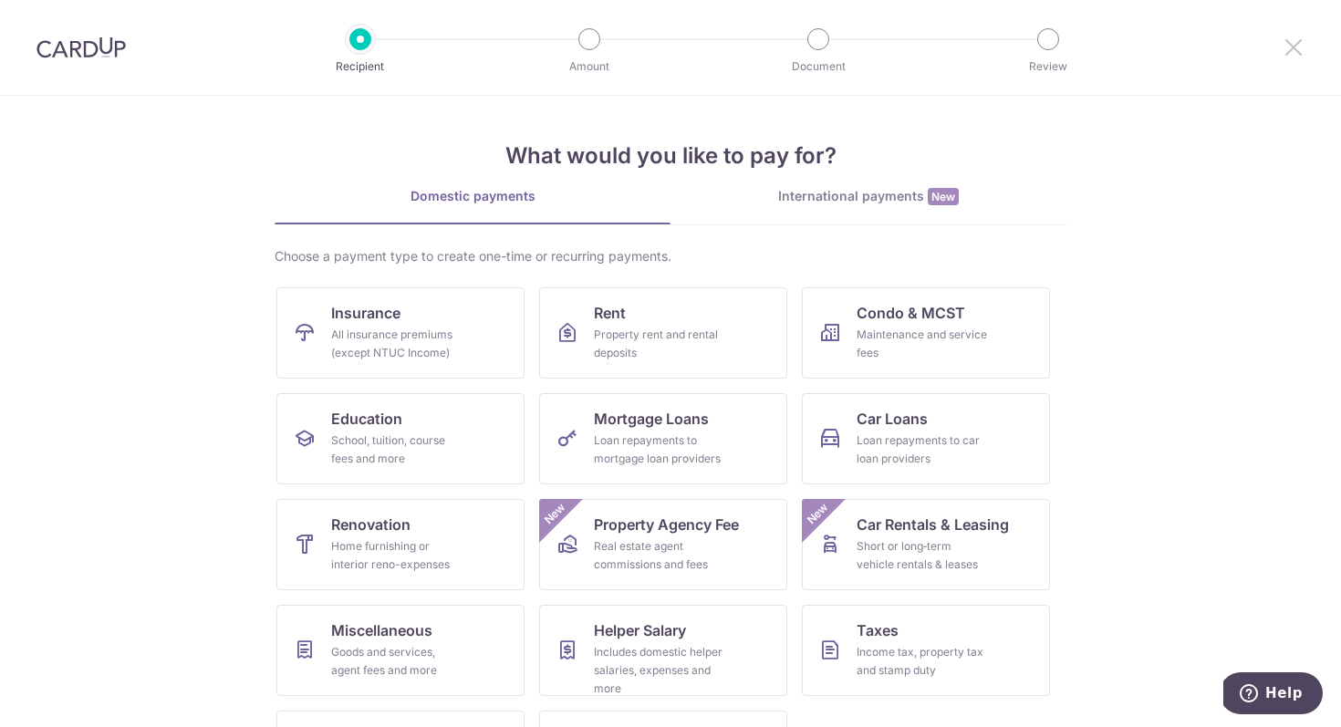  What do you see at coordinates (818, 67) in the screenshot?
I see `p: Document` at bounding box center [818, 67].